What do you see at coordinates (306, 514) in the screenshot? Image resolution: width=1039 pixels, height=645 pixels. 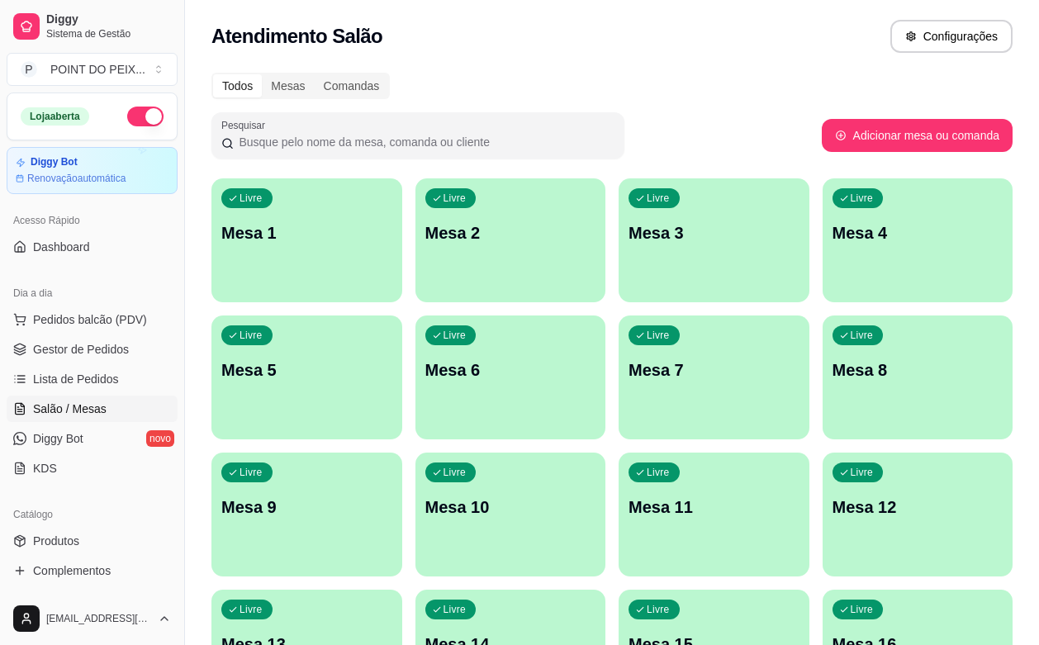 I see `button: LivreMesa 9` at bounding box center [306, 514].